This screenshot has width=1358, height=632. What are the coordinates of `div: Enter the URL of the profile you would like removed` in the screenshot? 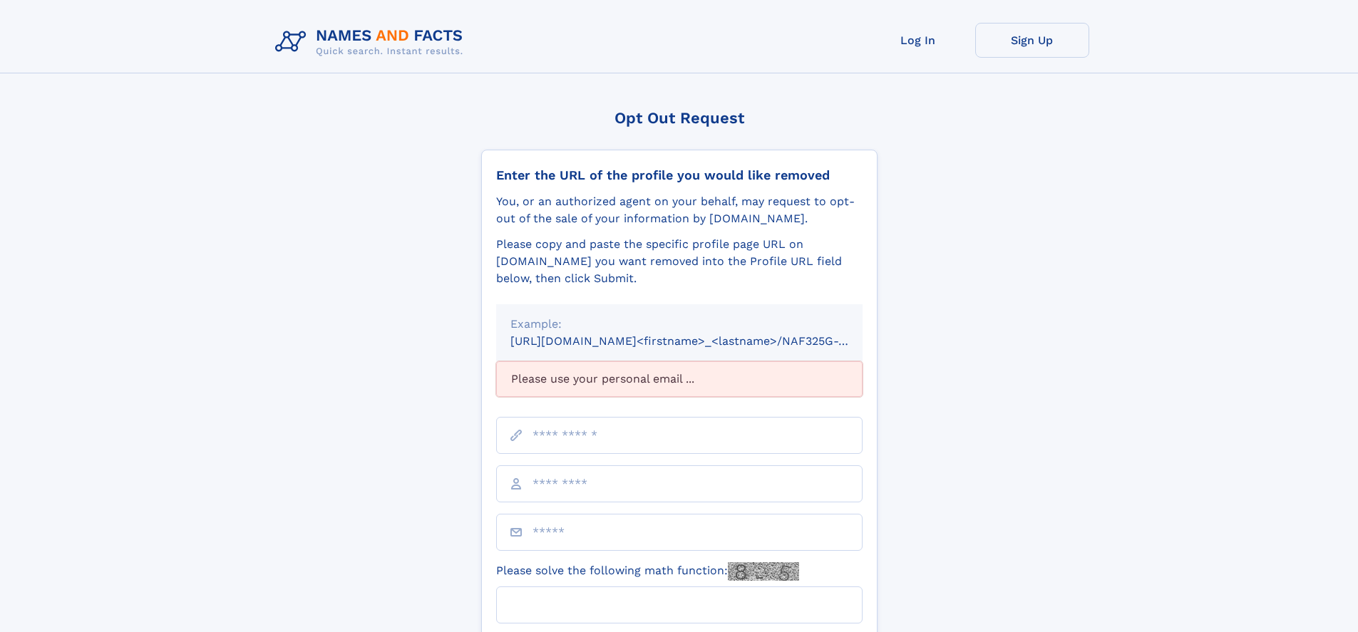 It's located at (679, 175).